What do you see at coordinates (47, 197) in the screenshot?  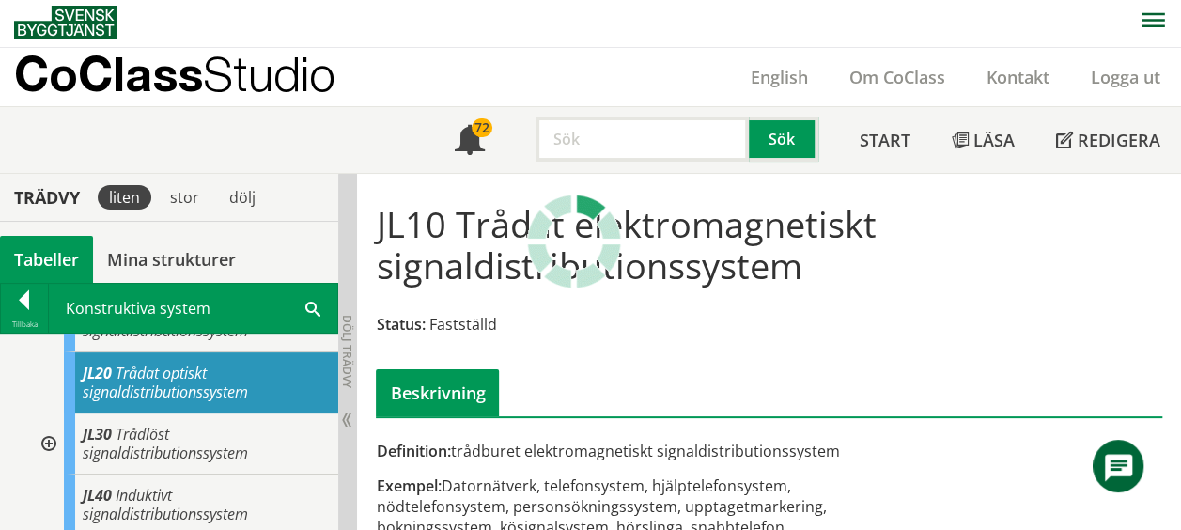 I see `div: Trädvy` at bounding box center [47, 197].